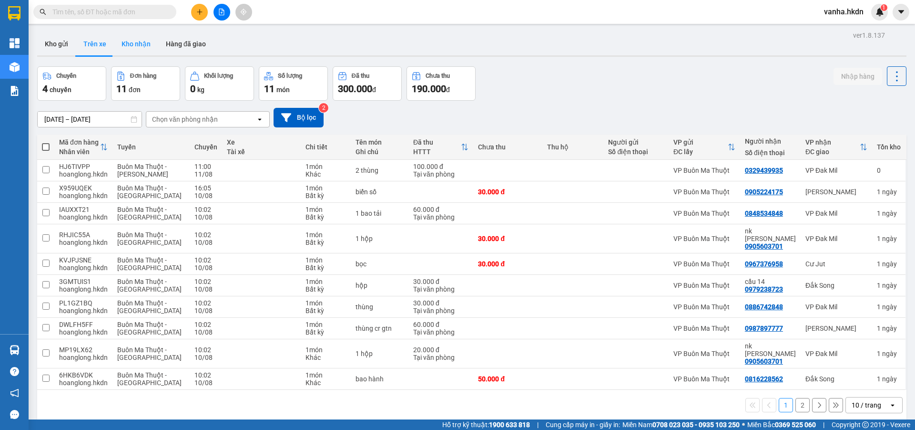 The image size is (915, 430). I want to click on div: RHJIC55A, so click(83, 235).